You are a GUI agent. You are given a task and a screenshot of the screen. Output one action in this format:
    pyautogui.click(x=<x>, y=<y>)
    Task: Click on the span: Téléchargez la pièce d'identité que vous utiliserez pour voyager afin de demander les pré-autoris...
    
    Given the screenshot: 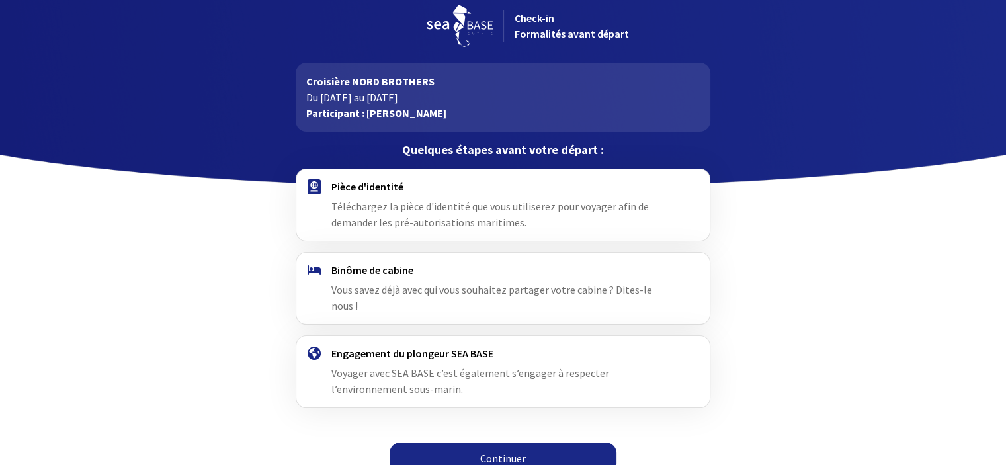 What is the action you would take?
    pyautogui.click(x=490, y=214)
    